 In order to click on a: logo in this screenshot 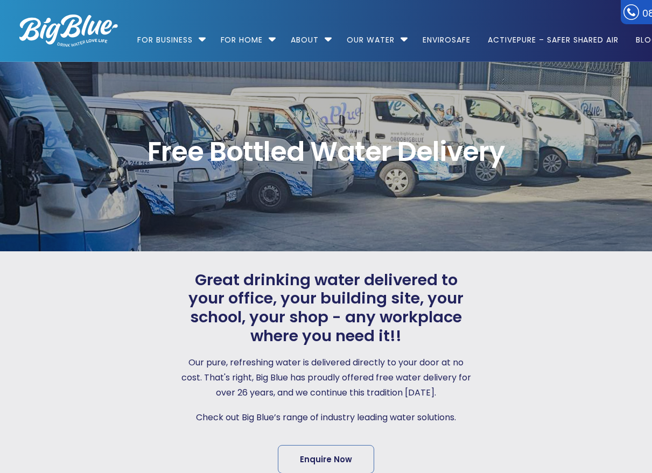, I will do `click(68, 31)`.